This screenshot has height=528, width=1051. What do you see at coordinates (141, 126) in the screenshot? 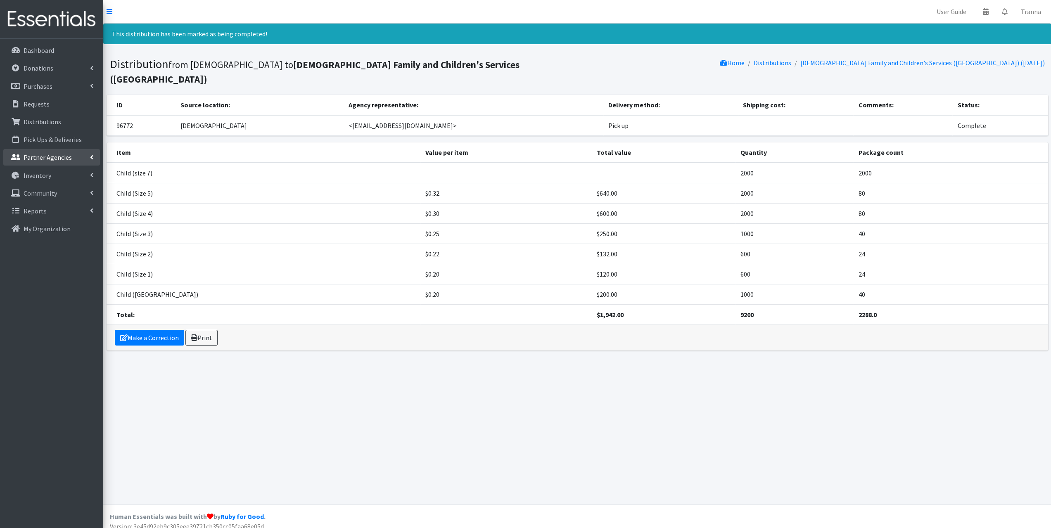
I see `td: 96772` at bounding box center [141, 126].